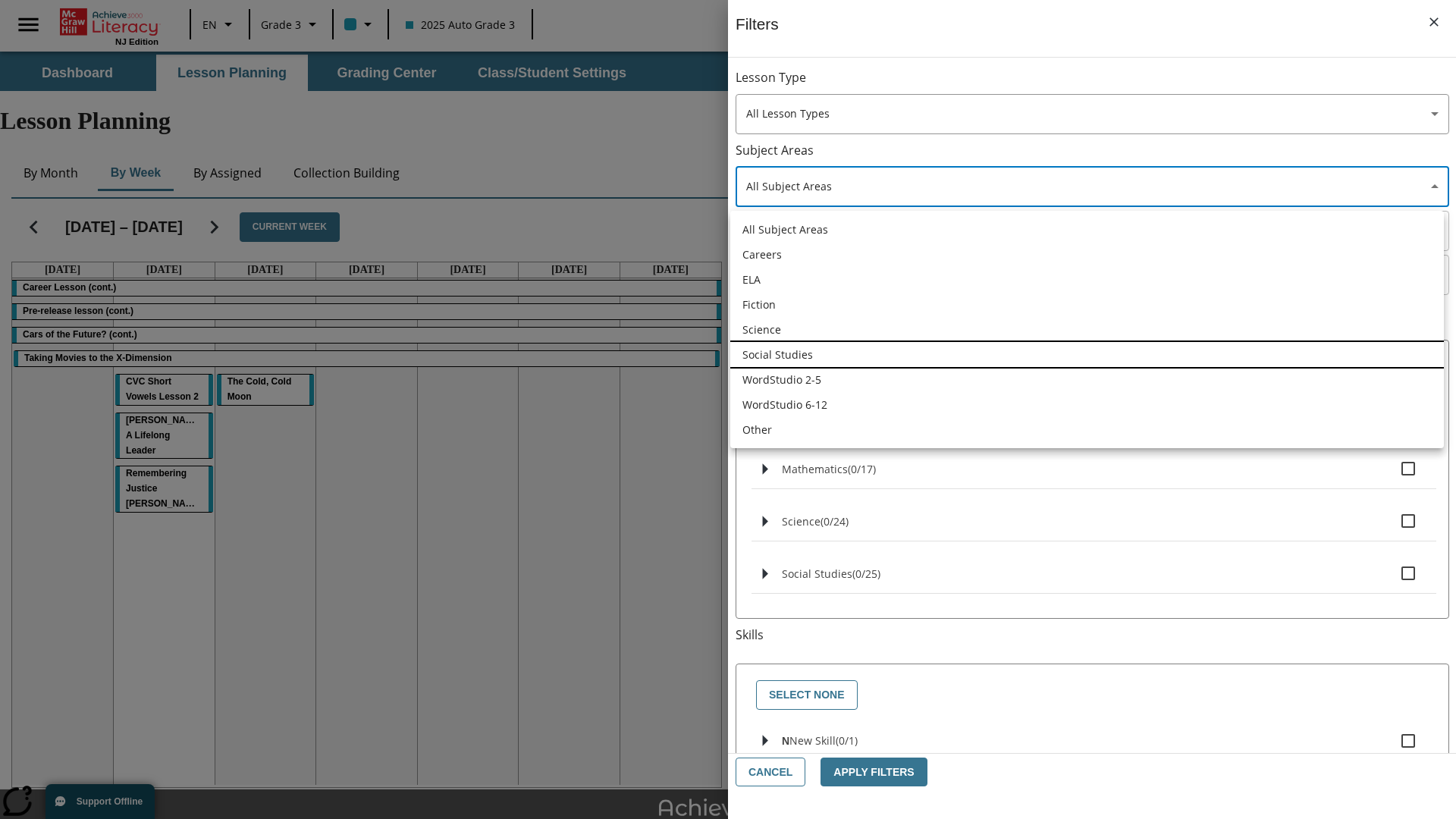  Describe the element at coordinates (1087, 429) in the screenshot. I see `li: Other` at that location.